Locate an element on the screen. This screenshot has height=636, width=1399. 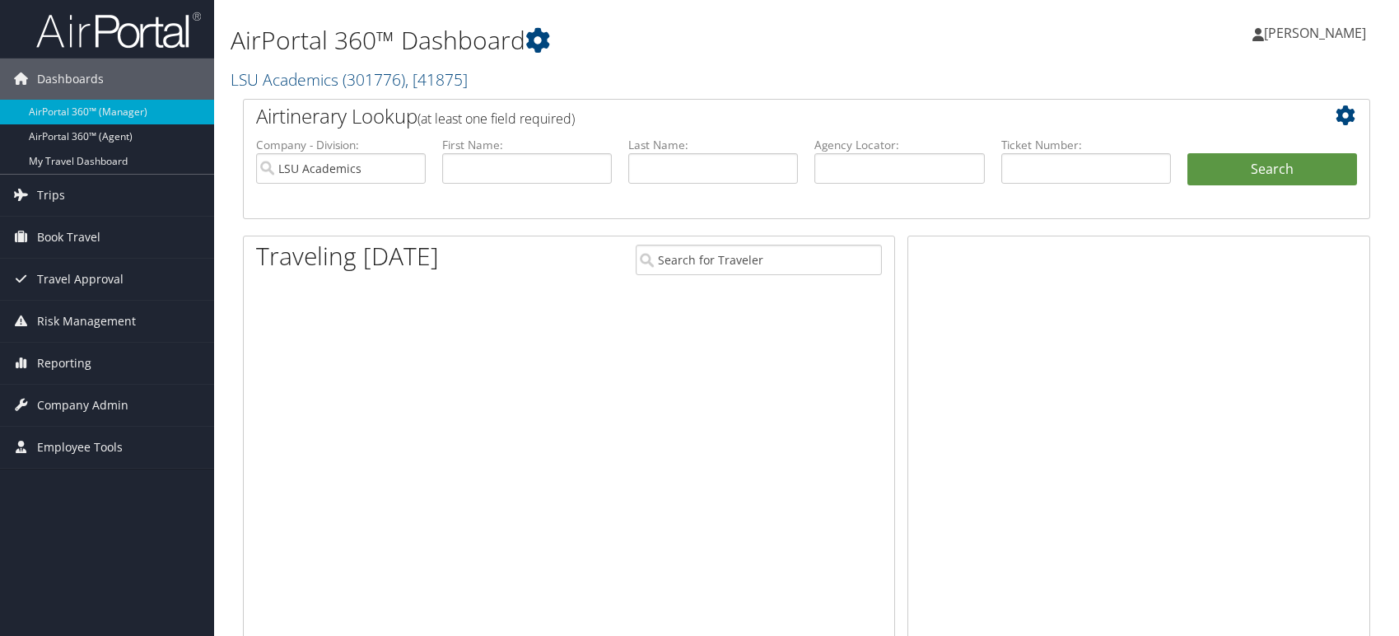
label: Agency Locator: is located at coordinates (899, 145).